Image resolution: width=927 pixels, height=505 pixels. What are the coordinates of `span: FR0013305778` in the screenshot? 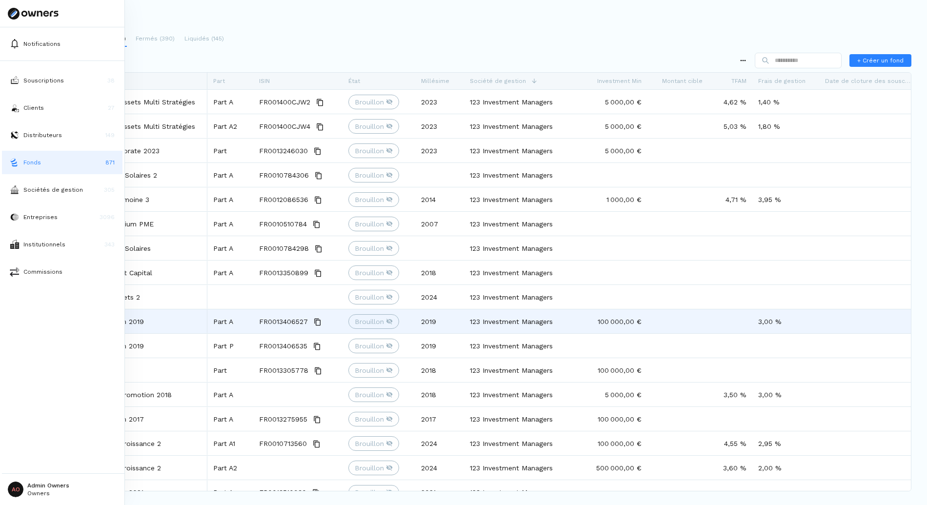 It's located at (283, 370).